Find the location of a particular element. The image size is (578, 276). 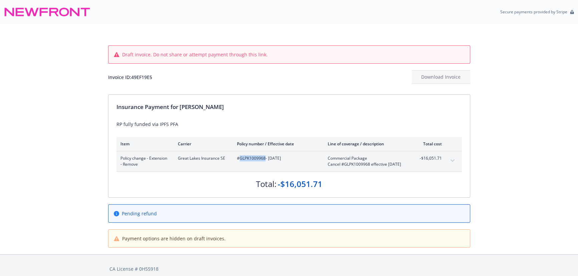

div: Line of coverage / description is located at coordinates (367, 144).